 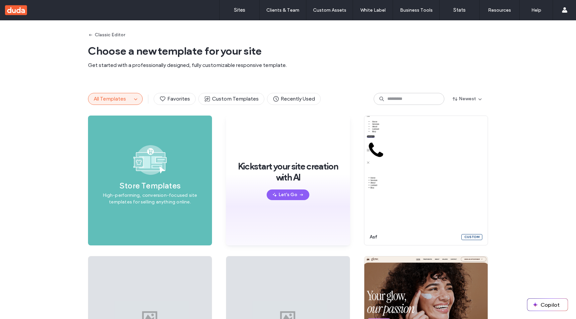 I want to click on span: Custom Templates, so click(x=231, y=99).